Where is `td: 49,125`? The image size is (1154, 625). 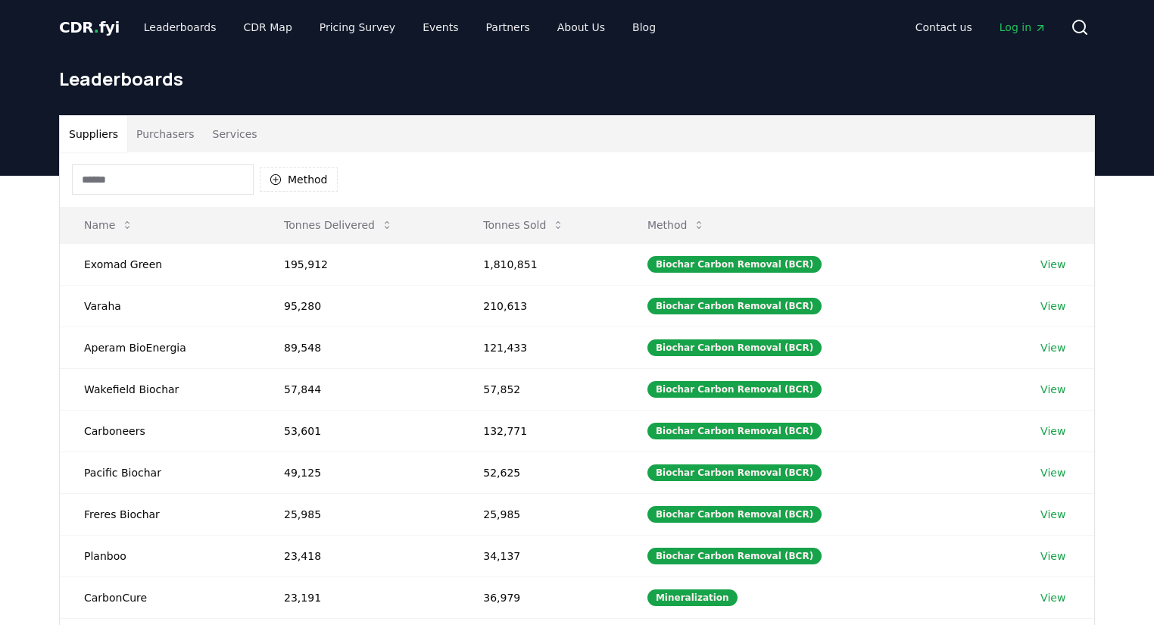 td: 49,125 is located at coordinates (359, 472).